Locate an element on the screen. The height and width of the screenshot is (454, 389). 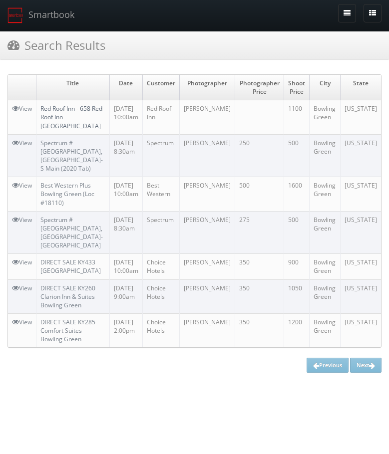
td: Title is located at coordinates (73, 87).